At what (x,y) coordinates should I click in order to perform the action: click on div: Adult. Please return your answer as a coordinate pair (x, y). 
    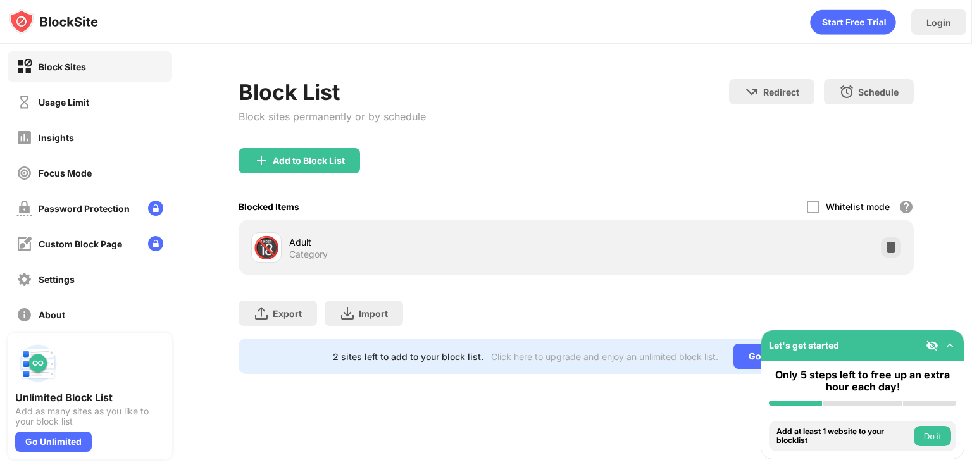
    Looking at the image, I should click on (432, 242).